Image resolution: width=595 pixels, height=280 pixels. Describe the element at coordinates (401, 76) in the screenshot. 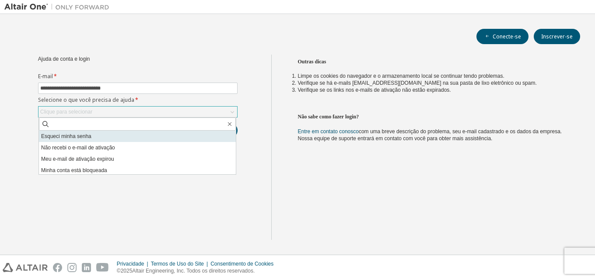

I see `font: Limpe os cookies do navegador e o armazenamento local se continuar tendo problemas.` at that location.